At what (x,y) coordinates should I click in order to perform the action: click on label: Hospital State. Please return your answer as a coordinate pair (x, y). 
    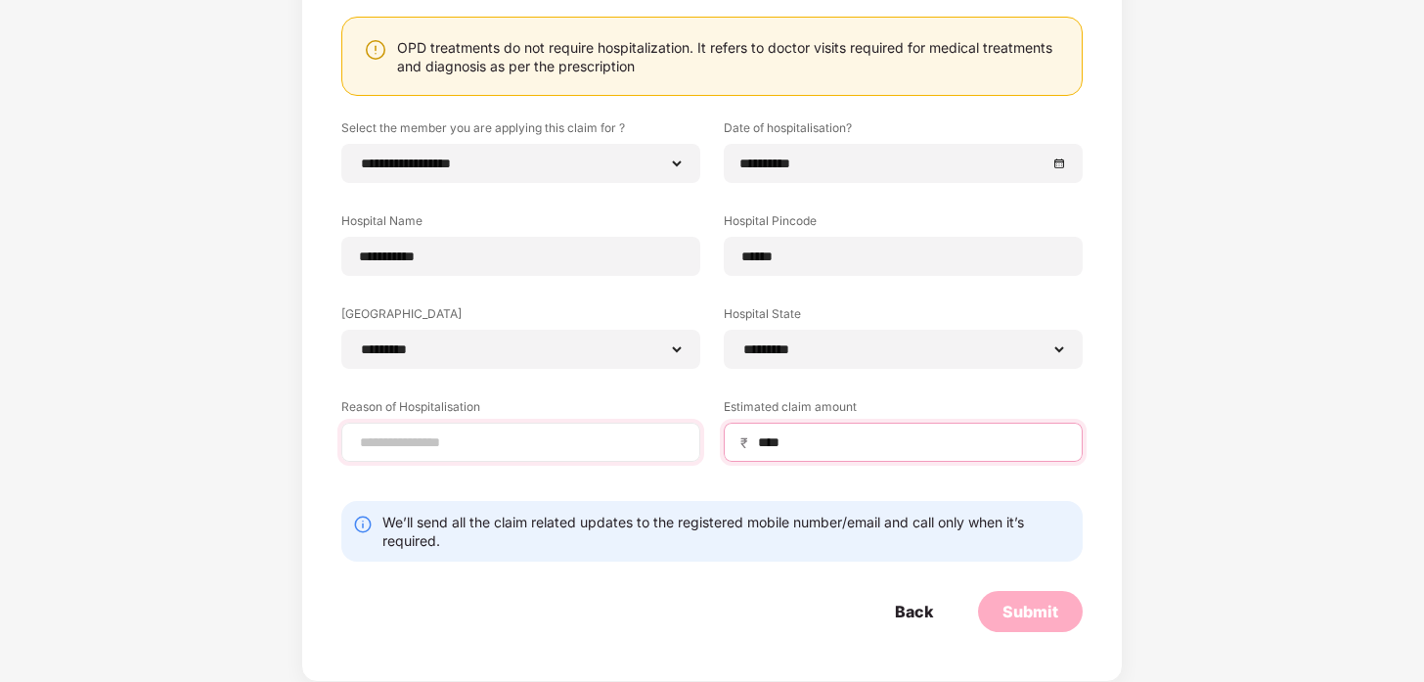
    Looking at the image, I should click on (903, 317).